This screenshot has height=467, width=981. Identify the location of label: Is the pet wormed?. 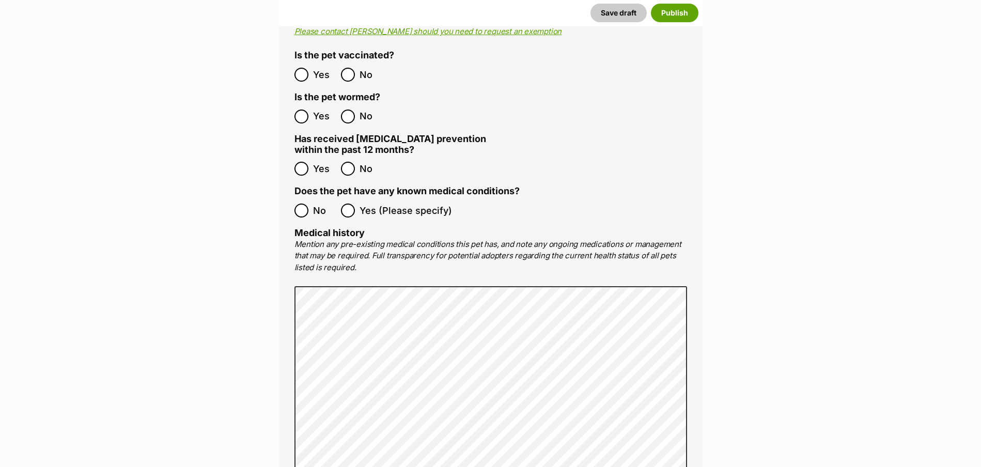
(337, 97).